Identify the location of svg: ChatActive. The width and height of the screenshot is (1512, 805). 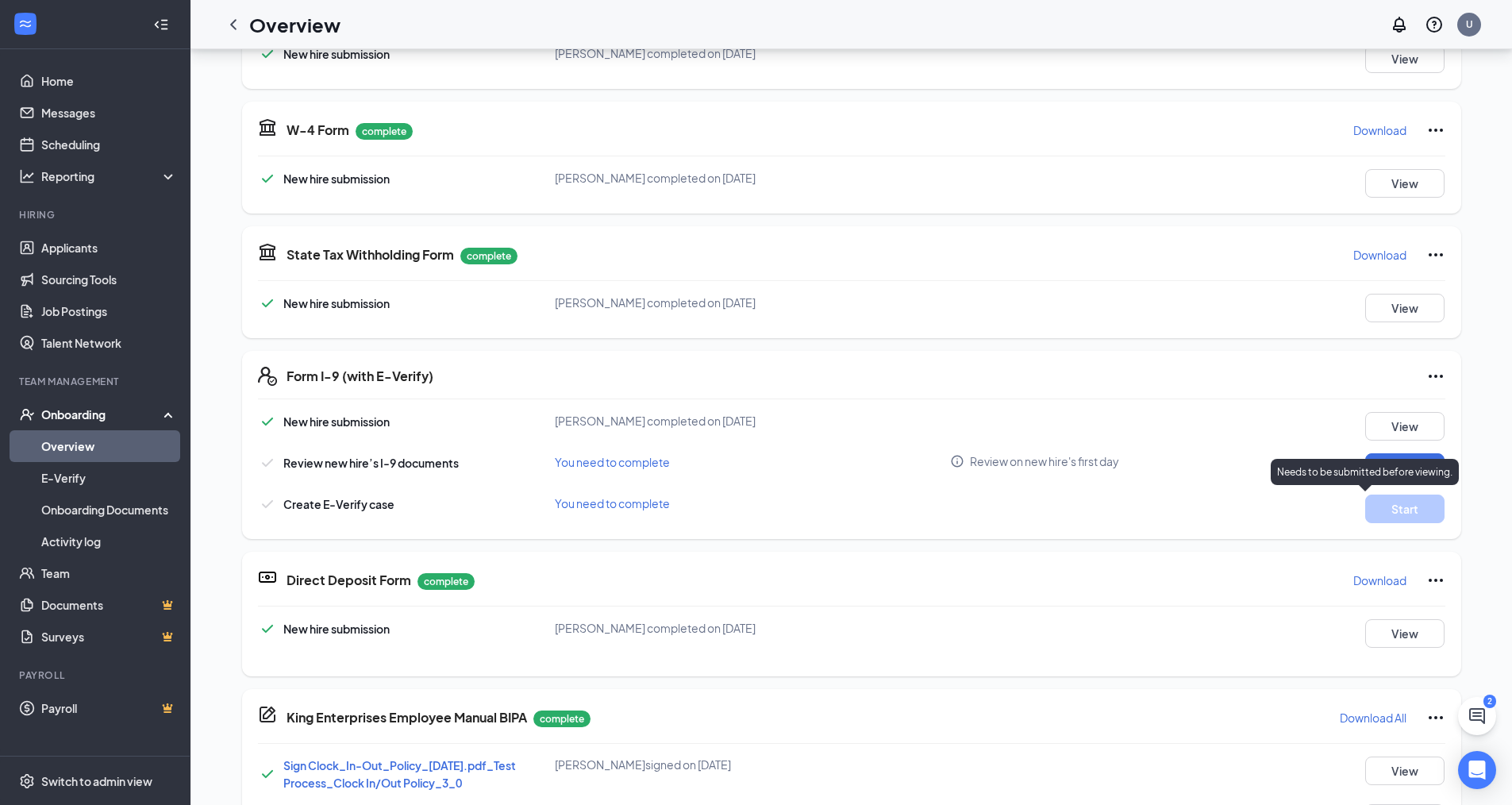
(1477, 716).